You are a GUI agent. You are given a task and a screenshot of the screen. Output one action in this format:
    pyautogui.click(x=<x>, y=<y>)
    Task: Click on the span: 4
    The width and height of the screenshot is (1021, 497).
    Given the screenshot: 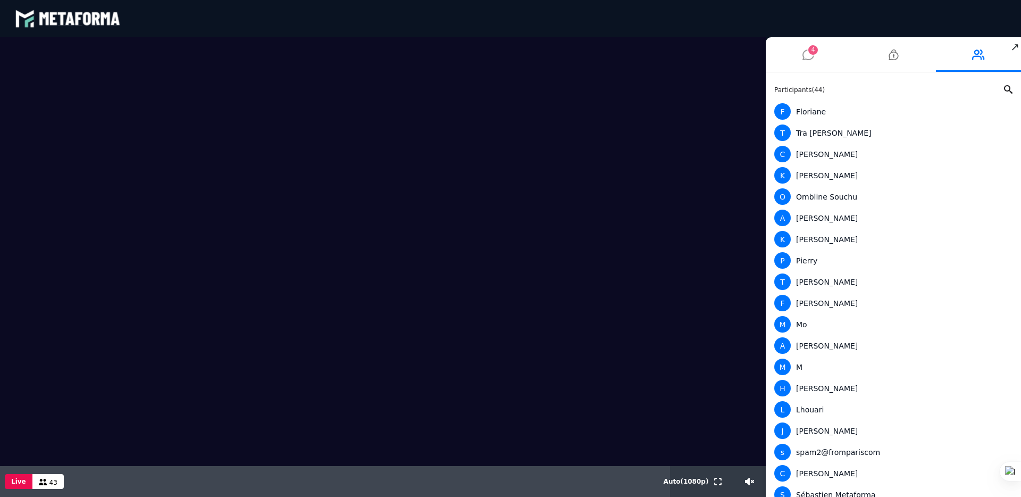 What is the action you would take?
    pyautogui.click(x=813, y=50)
    